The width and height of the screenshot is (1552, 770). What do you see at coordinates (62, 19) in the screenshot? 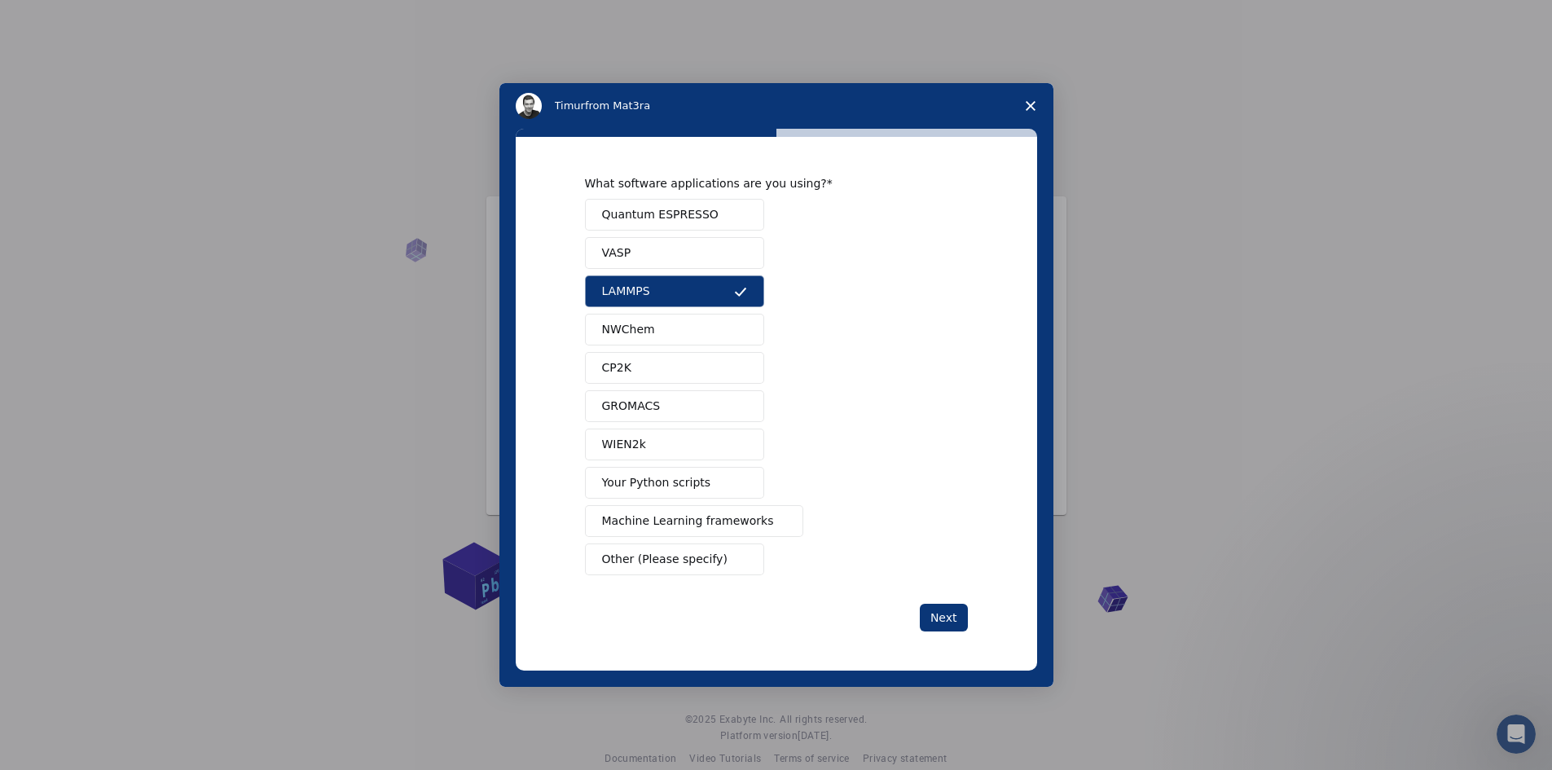
I see `span: Support` at bounding box center [62, 19].